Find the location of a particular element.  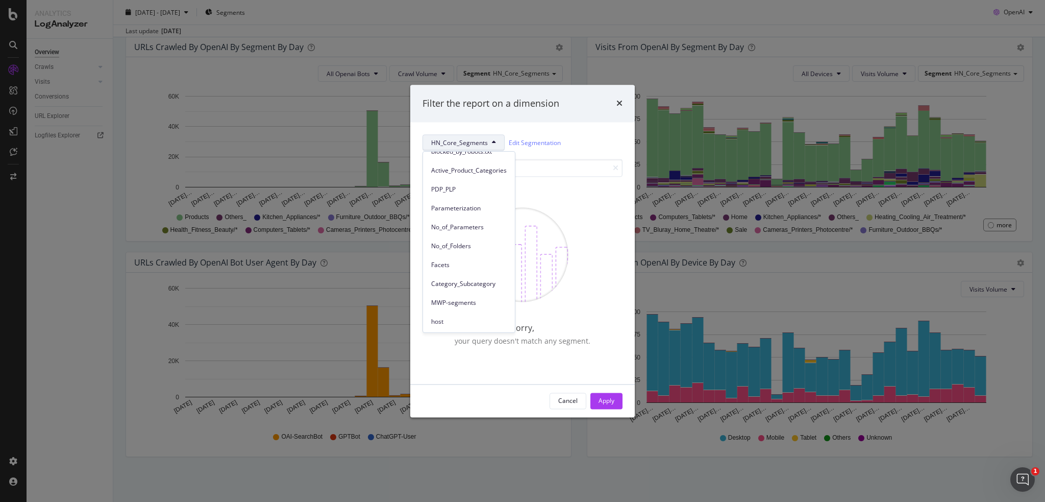

span: host is located at coordinates (469, 322).